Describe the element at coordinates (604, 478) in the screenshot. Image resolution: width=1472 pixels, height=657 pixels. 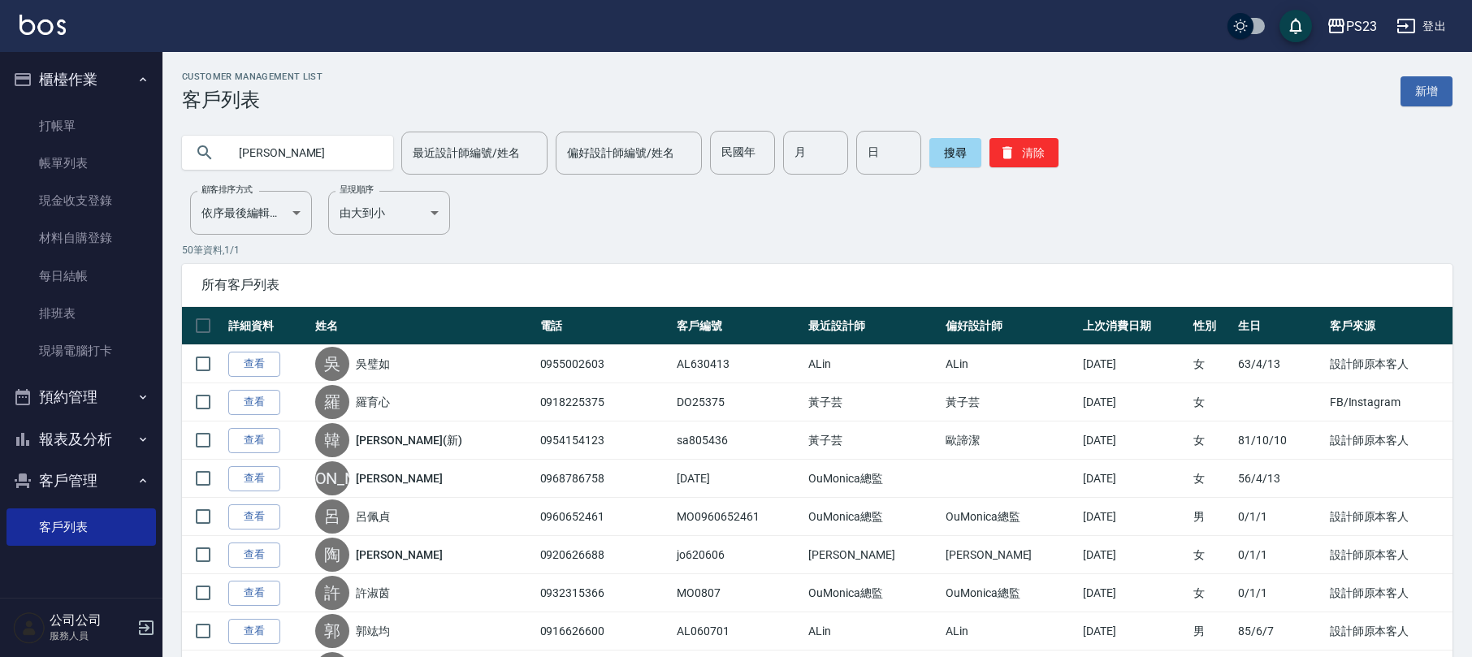
I see `td: 0968786758` at that location.